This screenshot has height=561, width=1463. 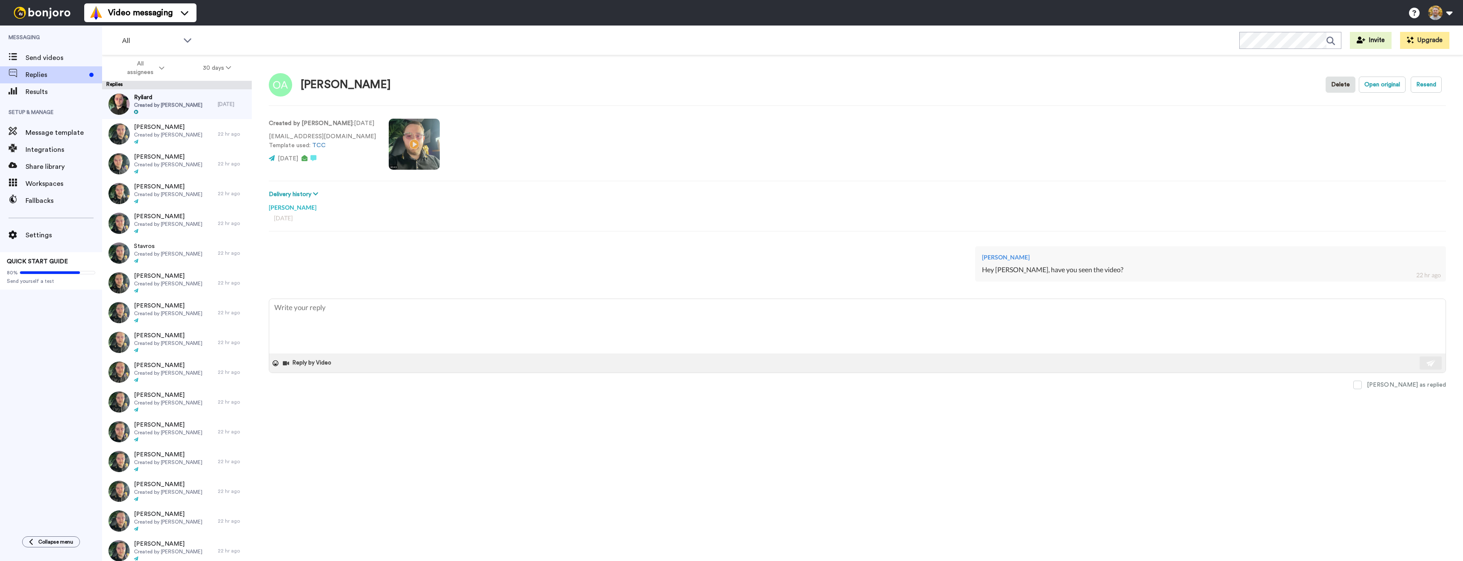 What do you see at coordinates (51, 542) in the screenshot?
I see `button: Collapse menu` at bounding box center [51, 542].